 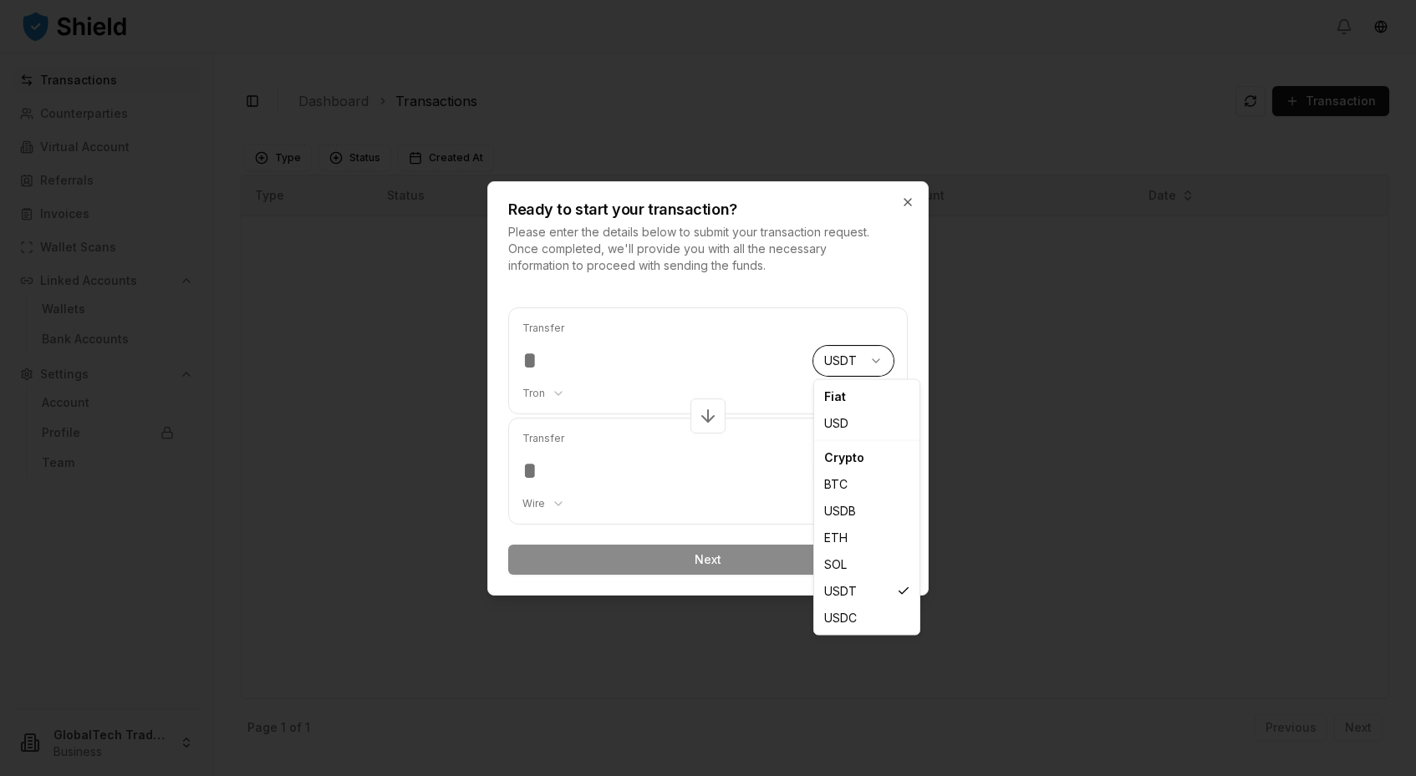 What do you see at coordinates (836, 485) in the screenshot?
I see `span: BTC` at bounding box center [836, 485].